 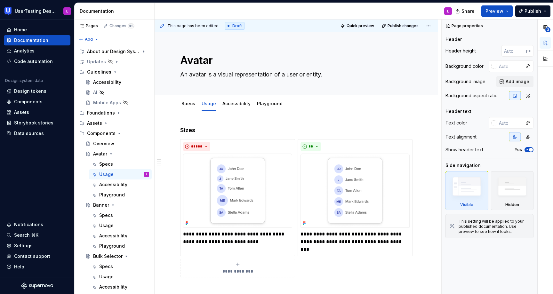 I want to click on a: Home, so click(x=37, y=30).